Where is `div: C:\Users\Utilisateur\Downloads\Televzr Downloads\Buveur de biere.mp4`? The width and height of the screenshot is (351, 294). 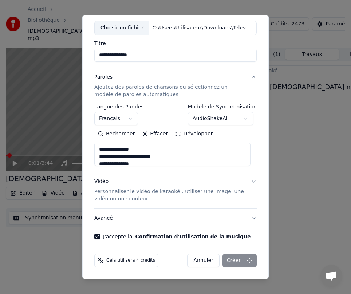 div: C:\Users\Utilisateur\Downloads\Televzr Downloads\Buveur de biere.mp4 is located at coordinates (203, 28).